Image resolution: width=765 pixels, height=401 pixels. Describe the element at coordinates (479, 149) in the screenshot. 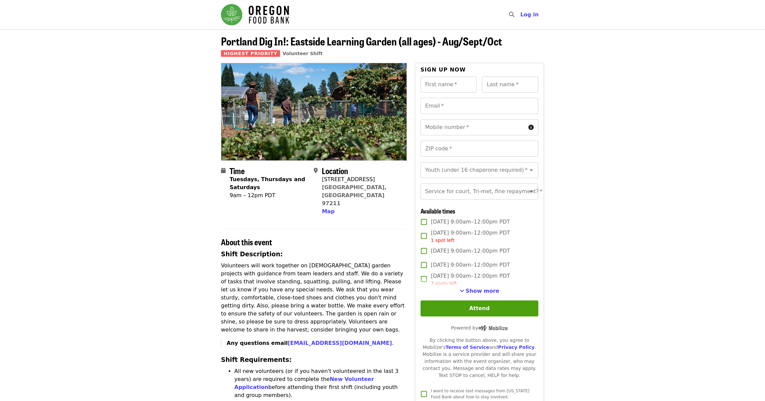

I see `input: ZIP code` at that location.